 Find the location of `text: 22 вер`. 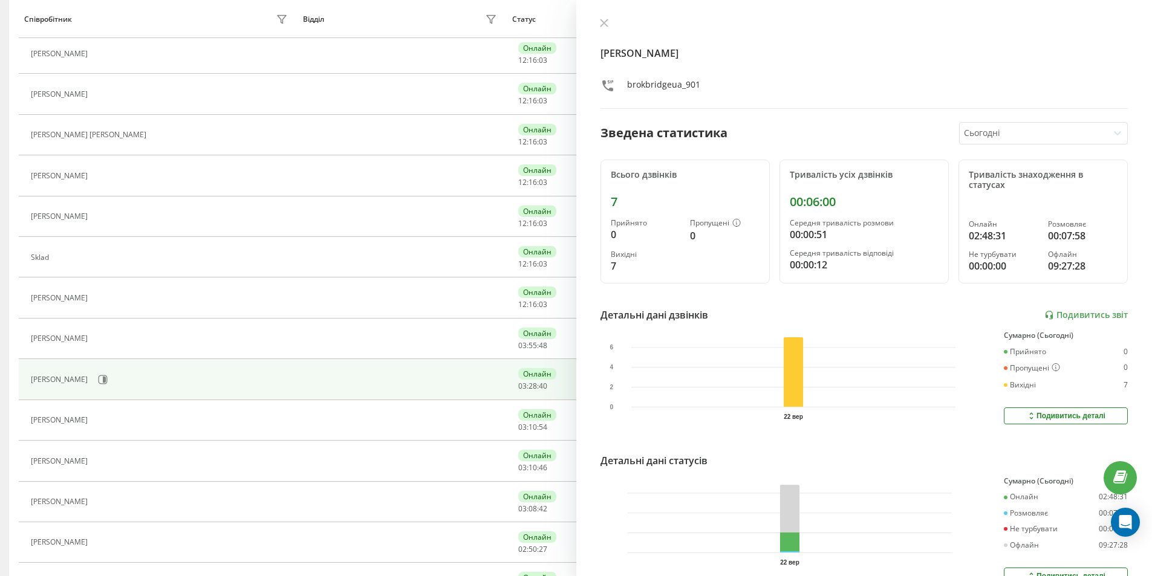

text: 22 вер is located at coordinates (789, 562).